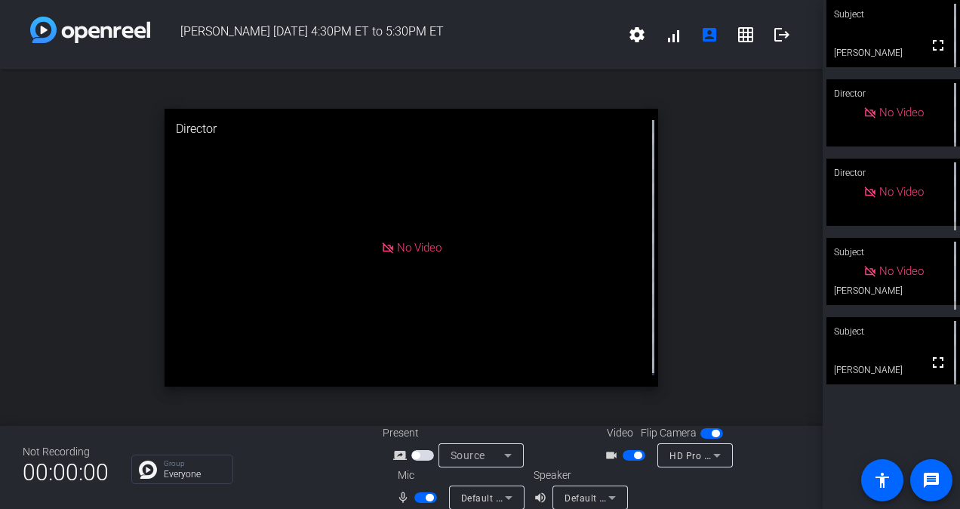 This screenshot has width=960, height=509. I want to click on mat-icon: grid_on, so click(746, 35).